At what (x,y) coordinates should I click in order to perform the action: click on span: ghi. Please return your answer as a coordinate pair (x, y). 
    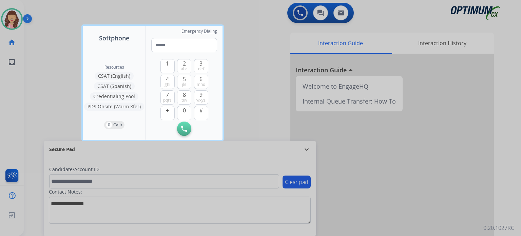
    Looking at the image, I should click on (167, 85).